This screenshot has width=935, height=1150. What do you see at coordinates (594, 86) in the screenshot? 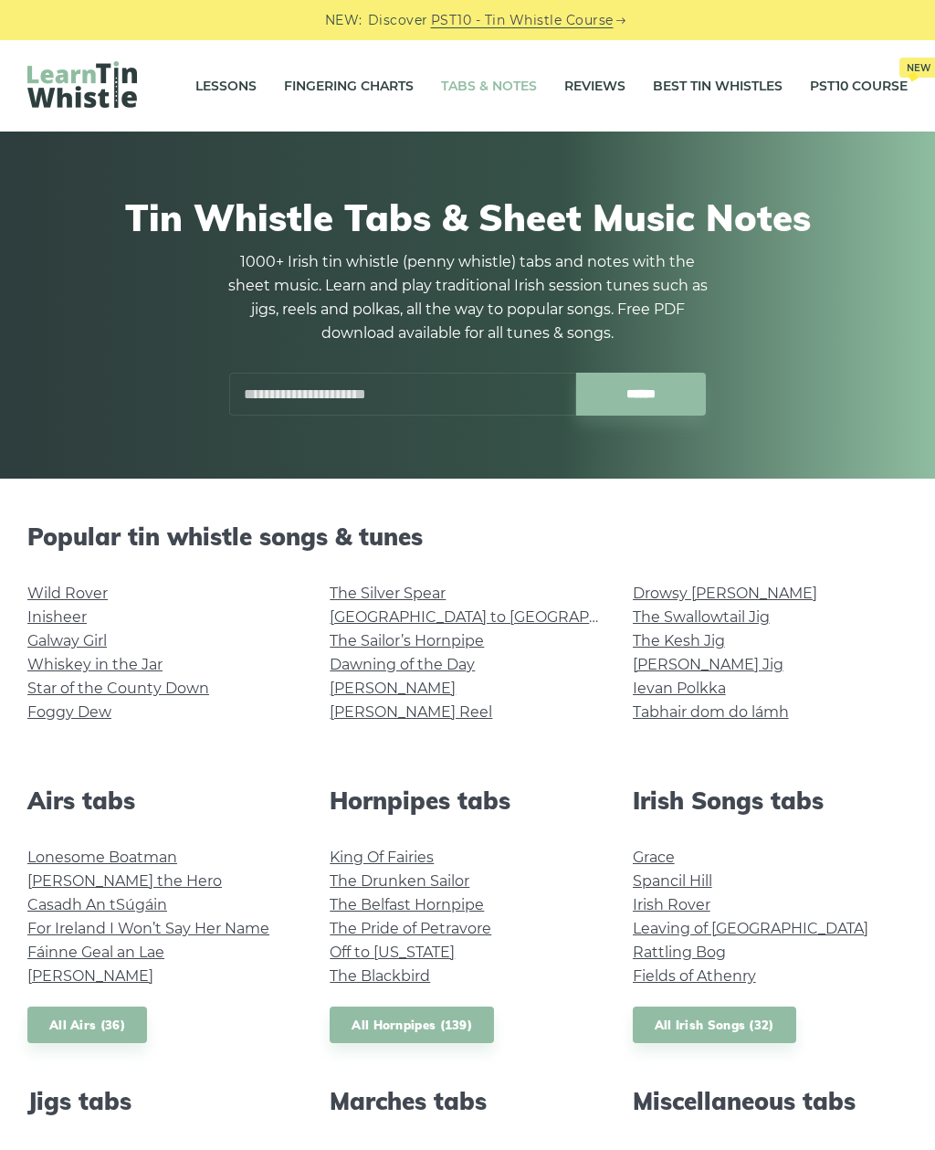
I see `a: Reviews` at bounding box center [594, 86].